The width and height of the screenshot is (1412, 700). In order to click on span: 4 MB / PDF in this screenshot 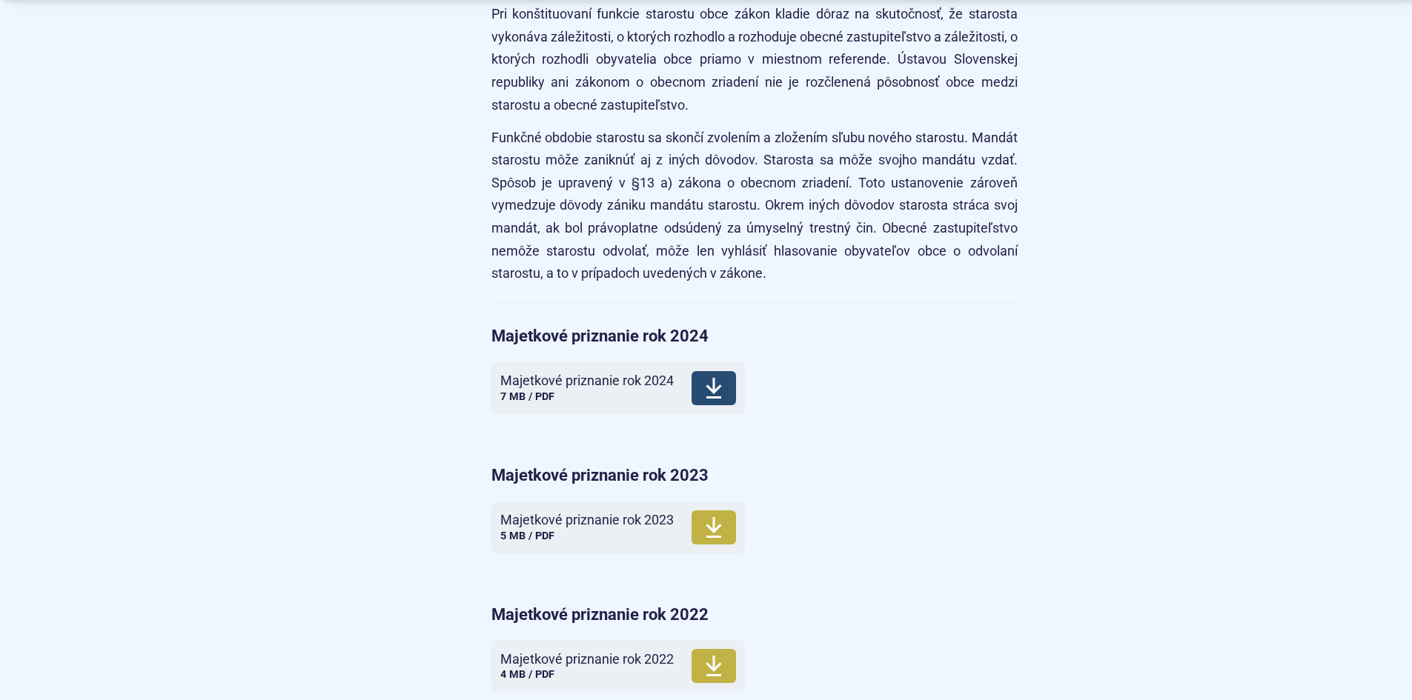, I will do `click(527, 674)`.